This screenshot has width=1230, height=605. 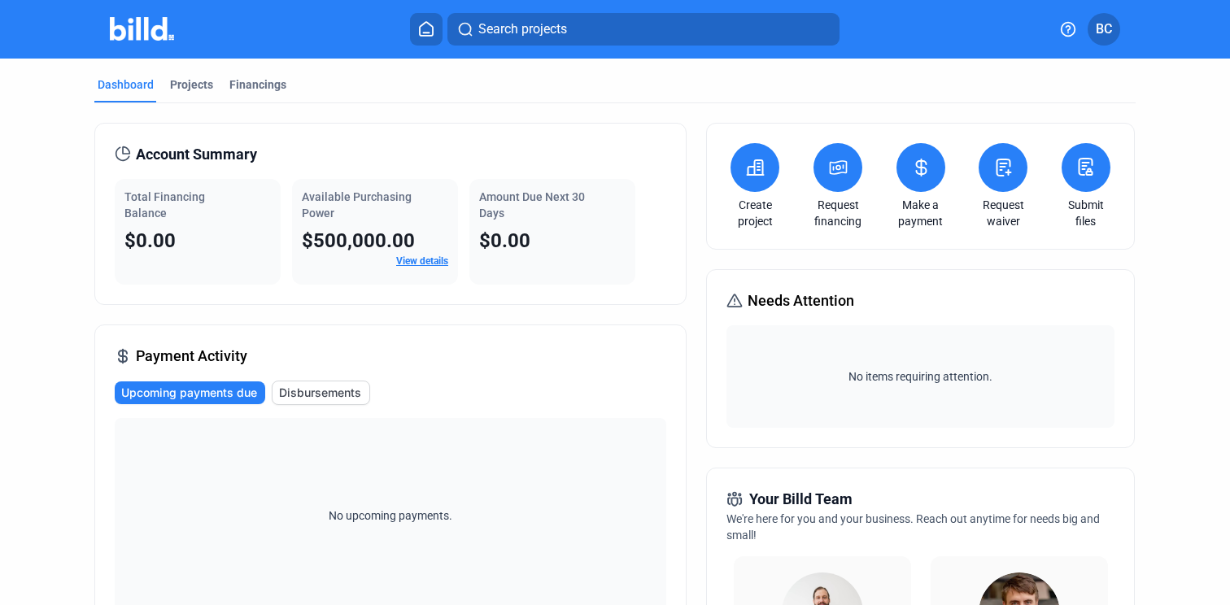 I want to click on a: Make a payment, so click(x=921, y=213).